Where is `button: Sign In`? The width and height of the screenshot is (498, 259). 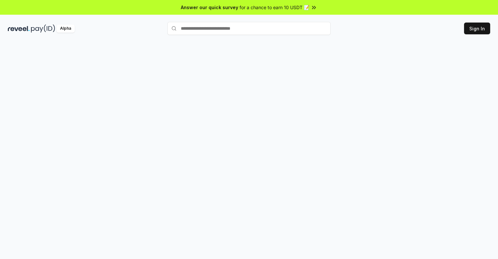
button: Sign In is located at coordinates (477, 28).